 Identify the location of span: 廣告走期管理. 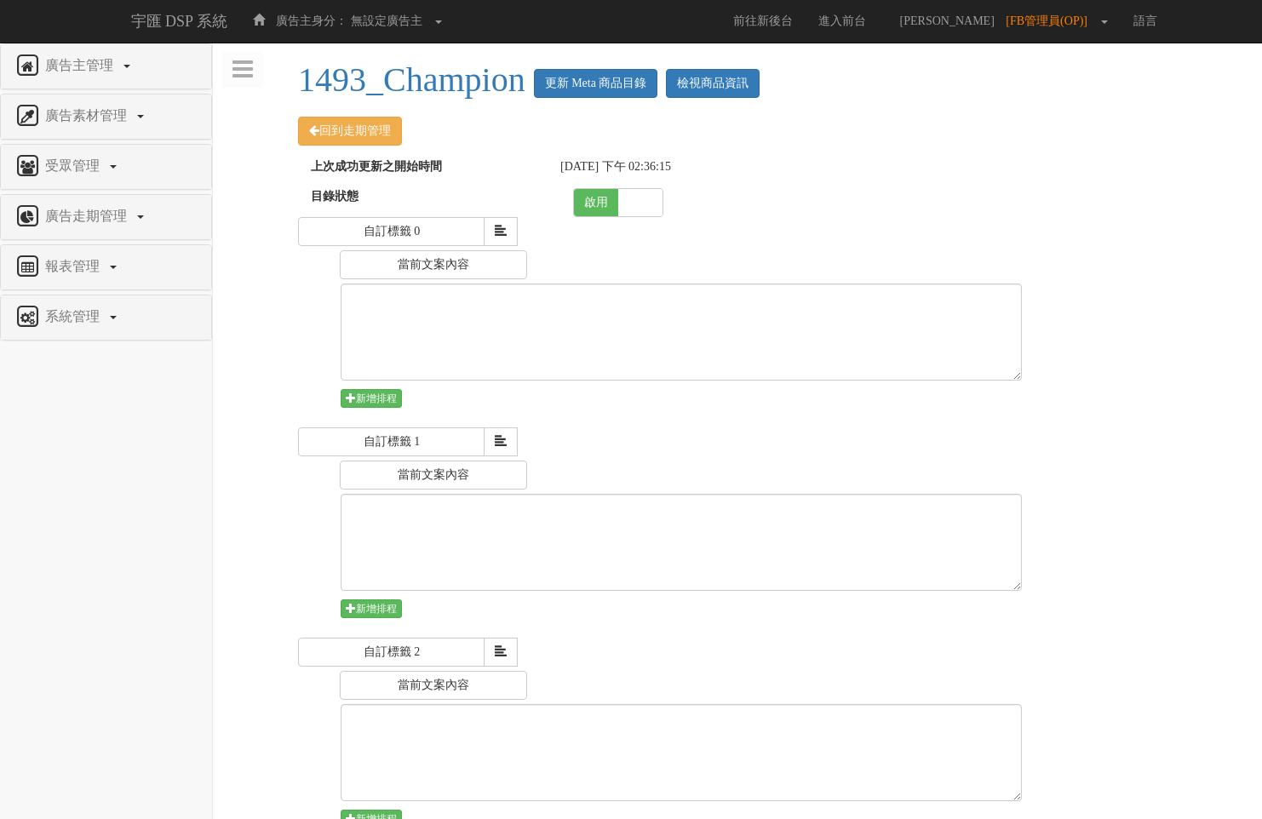
(88, 215).